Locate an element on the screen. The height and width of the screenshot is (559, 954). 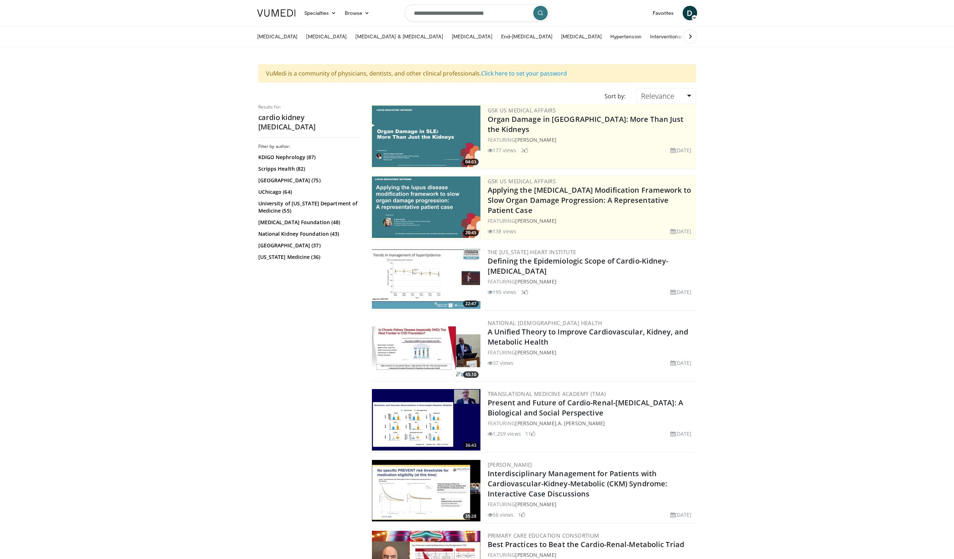
li: 37 views is located at coordinates (500, 363).